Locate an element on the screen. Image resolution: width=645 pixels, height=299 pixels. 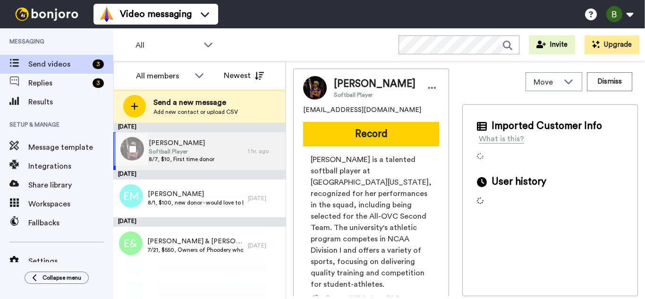
span: Video messaging is located at coordinates (156, 14).